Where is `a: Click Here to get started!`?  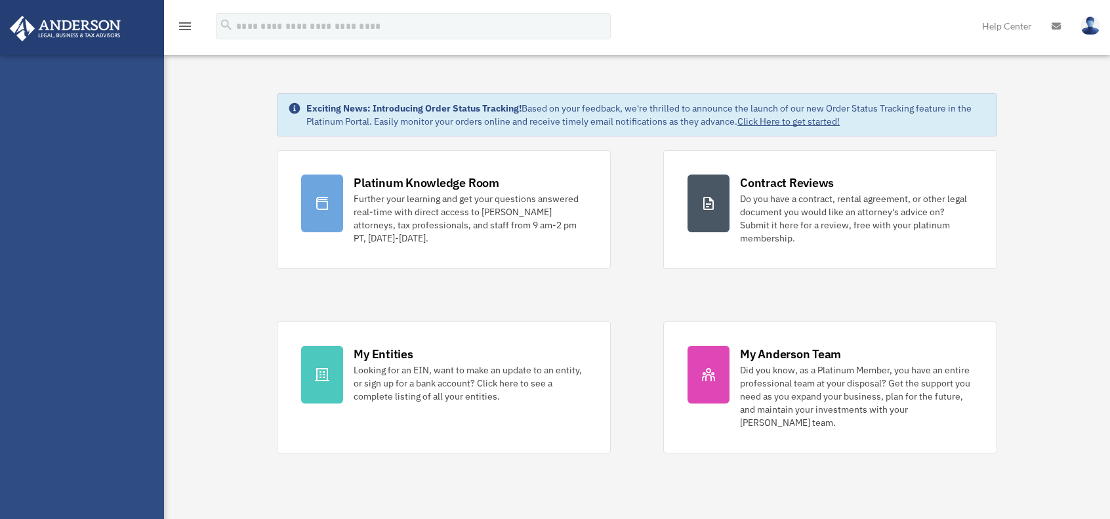 a: Click Here to get started! is located at coordinates (788, 121).